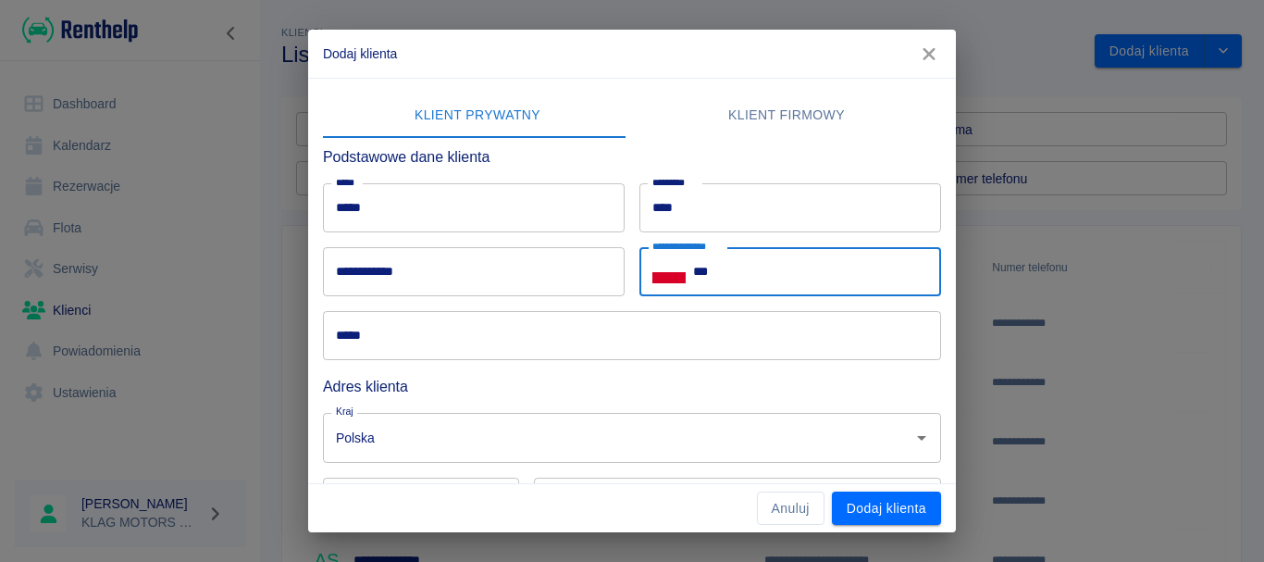 The height and width of the screenshot is (562, 1264). What do you see at coordinates (886, 508) in the screenshot?
I see `button: Dodaj klienta` at bounding box center [886, 508].